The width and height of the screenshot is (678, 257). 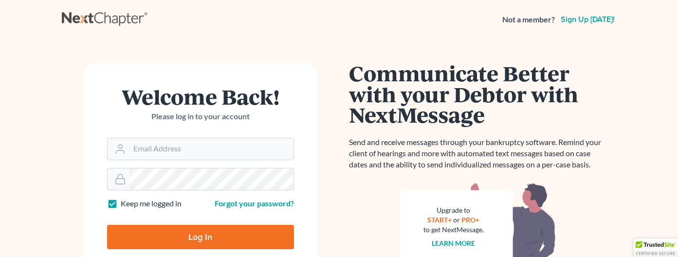 I want to click on p: Please log in to your account, so click(x=200, y=116).